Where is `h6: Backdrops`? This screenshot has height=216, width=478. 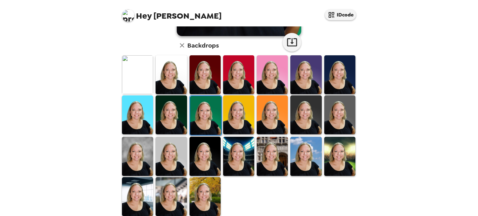
h6: Backdrops is located at coordinates (203, 45).